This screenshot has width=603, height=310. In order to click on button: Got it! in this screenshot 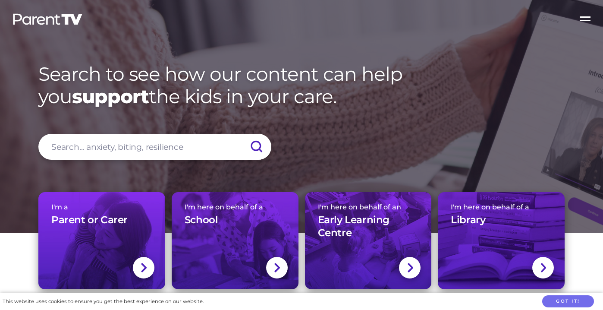, I will do `click(568, 301)`.